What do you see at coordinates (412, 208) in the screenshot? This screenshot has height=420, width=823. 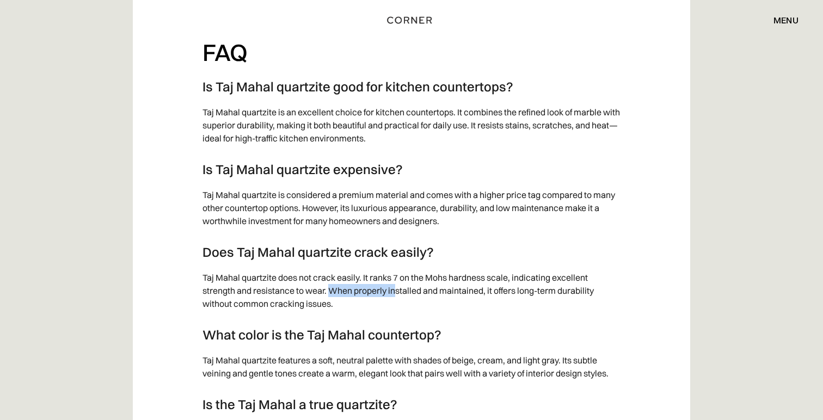 I see `p: Taj Mahal quartzite is considered a premium material and comes with a higher price tag compared t...` at bounding box center [412, 208].